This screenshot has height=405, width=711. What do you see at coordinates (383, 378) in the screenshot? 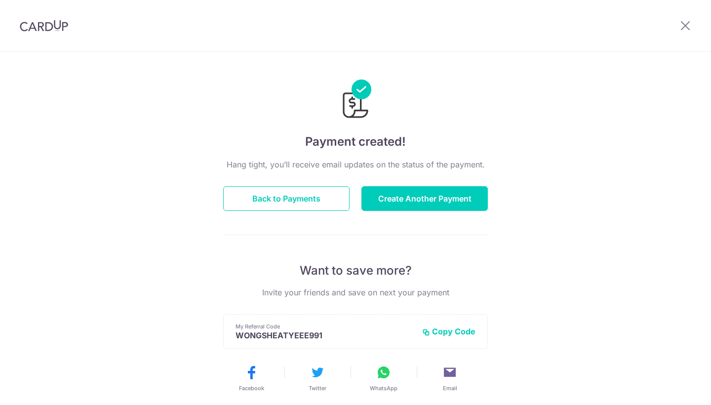
I see `button: WhatsApp` at bounding box center [383, 378].